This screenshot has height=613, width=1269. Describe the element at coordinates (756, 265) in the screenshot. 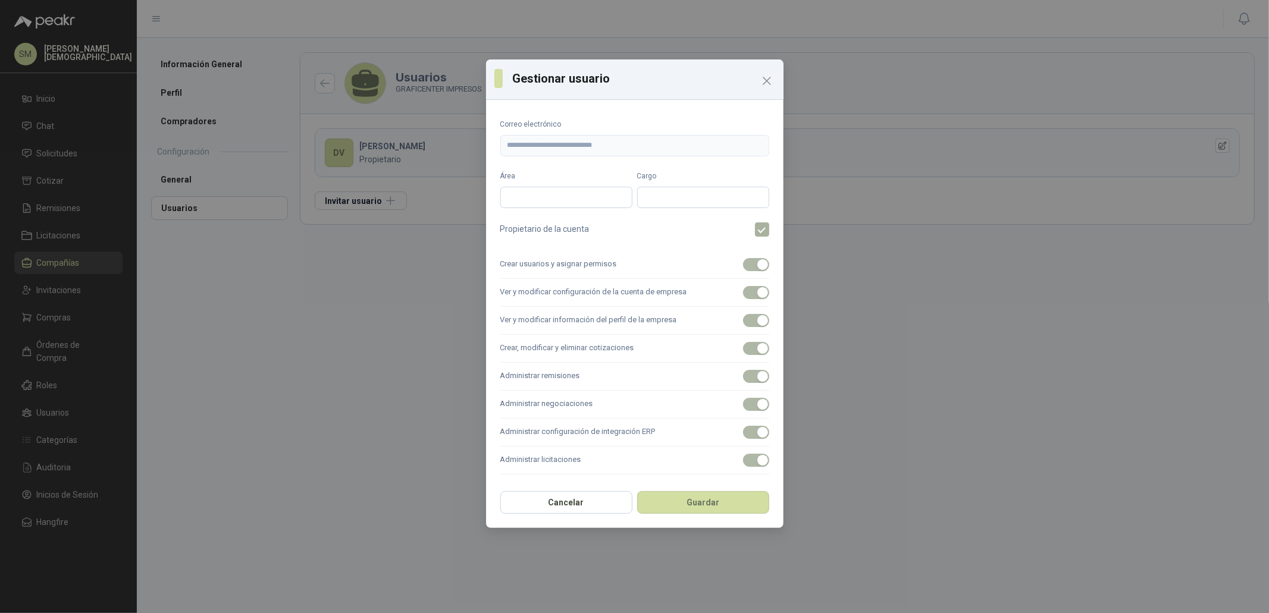

I see `button: Crear usuarios y asignar permisos` at that location.